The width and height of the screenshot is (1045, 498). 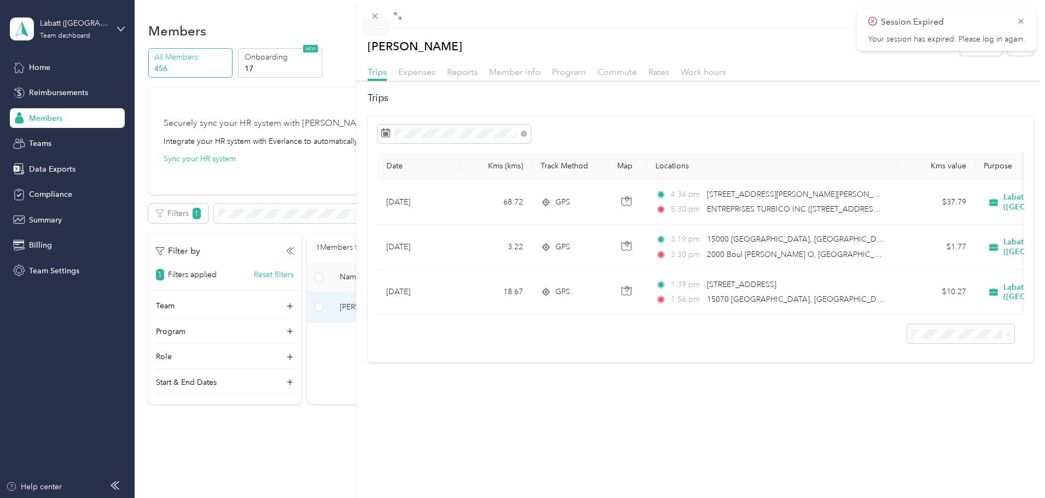 What do you see at coordinates (659, 72) in the screenshot?
I see `span: Rates` at bounding box center [659, 72].